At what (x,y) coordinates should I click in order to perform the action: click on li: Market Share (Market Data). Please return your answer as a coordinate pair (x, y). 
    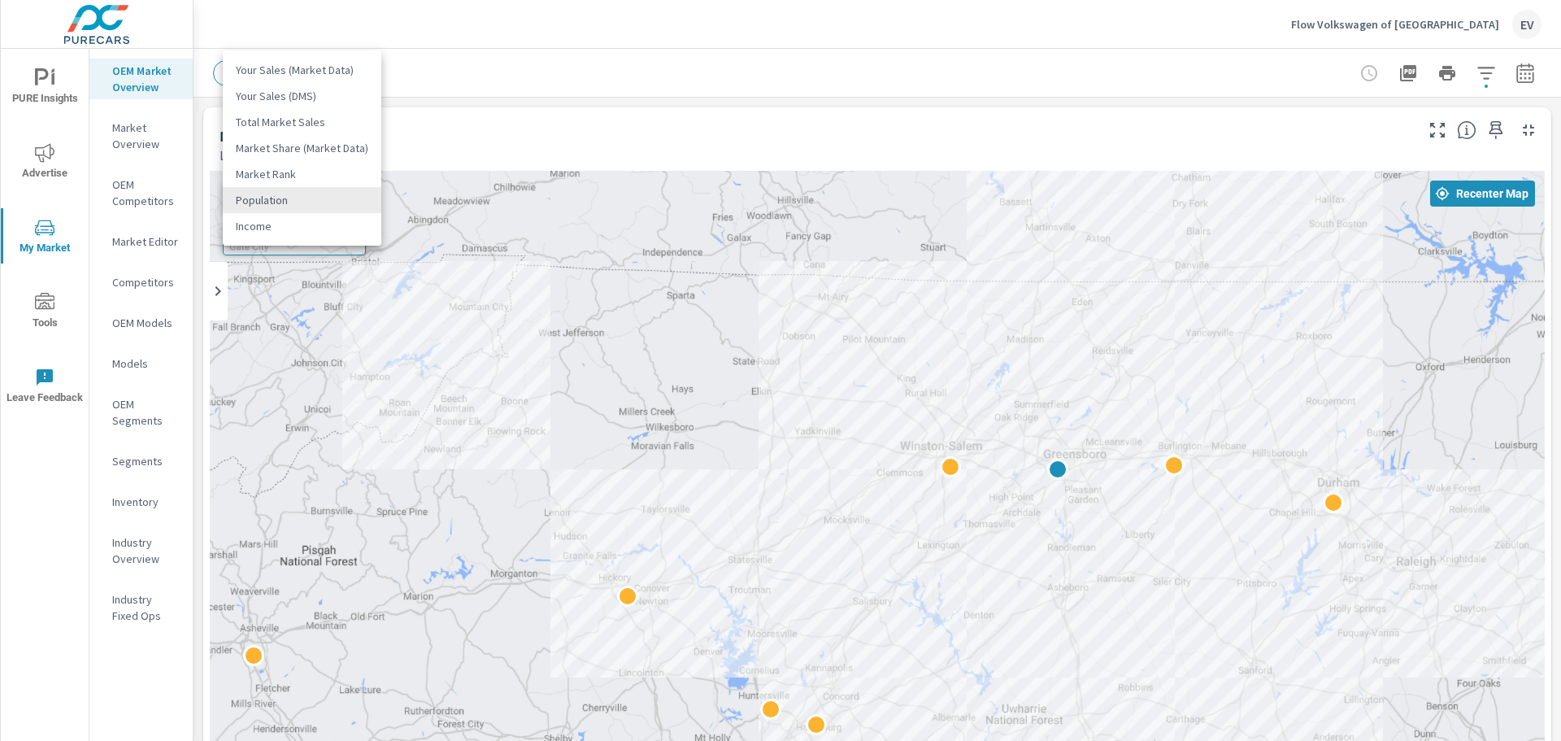
    Looking at the image, I should click on (302, 148).